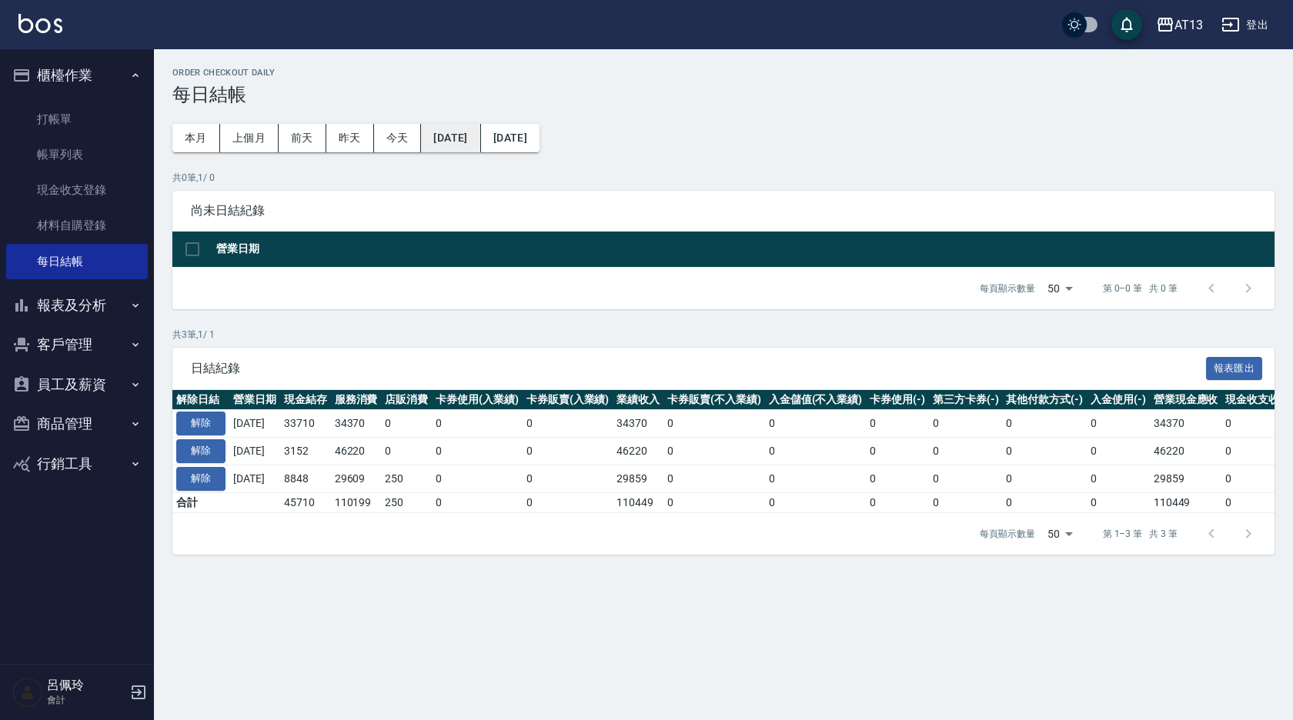 This screenshot has width=1293, height=720. Describe the element at coordinates (723, 211) in the screenshot. I see `span: 尚未日結紀錄` at that location.